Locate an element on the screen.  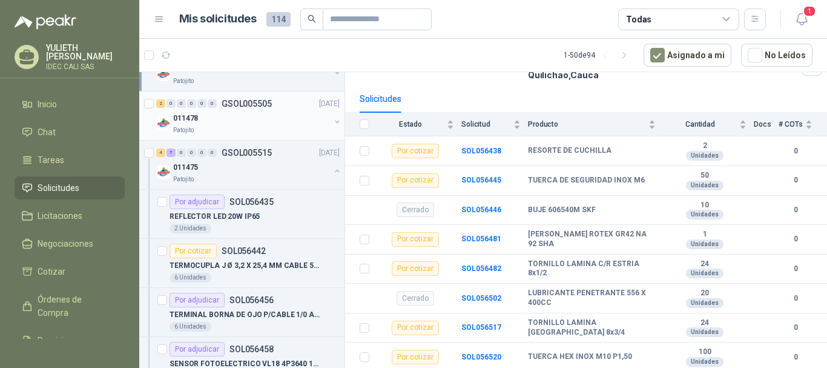
b: 20 is located at coordinates (705, 293).